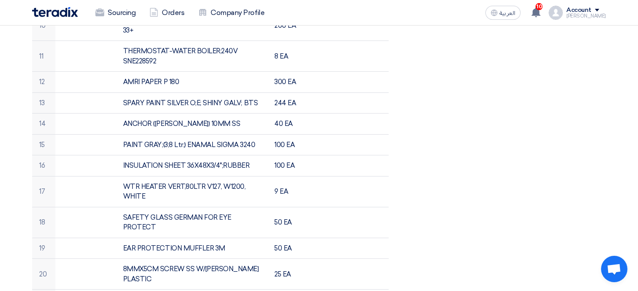  Describe the element at coordinates (298, 82) in the screenshot. I see `td: 300 EA` at that location.